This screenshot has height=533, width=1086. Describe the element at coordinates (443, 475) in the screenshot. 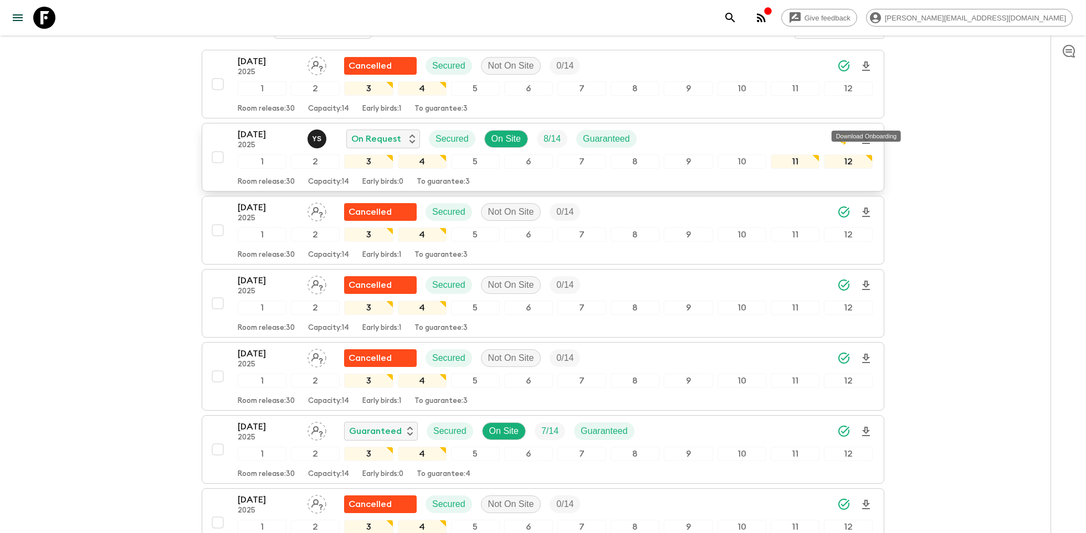

I see `p: To guarantee: 4` at that location.